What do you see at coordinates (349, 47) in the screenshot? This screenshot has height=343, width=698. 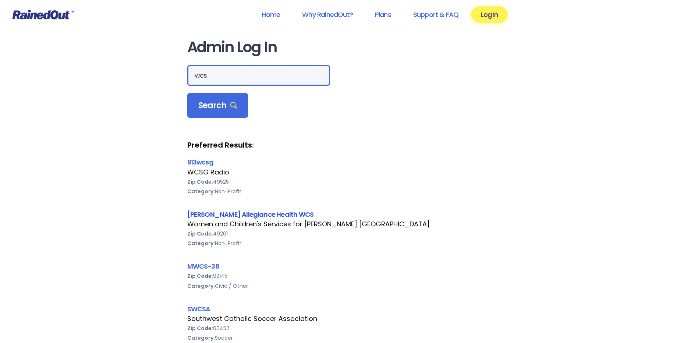 I see `h1: Admin Log In` at bounding box center [349, 47].